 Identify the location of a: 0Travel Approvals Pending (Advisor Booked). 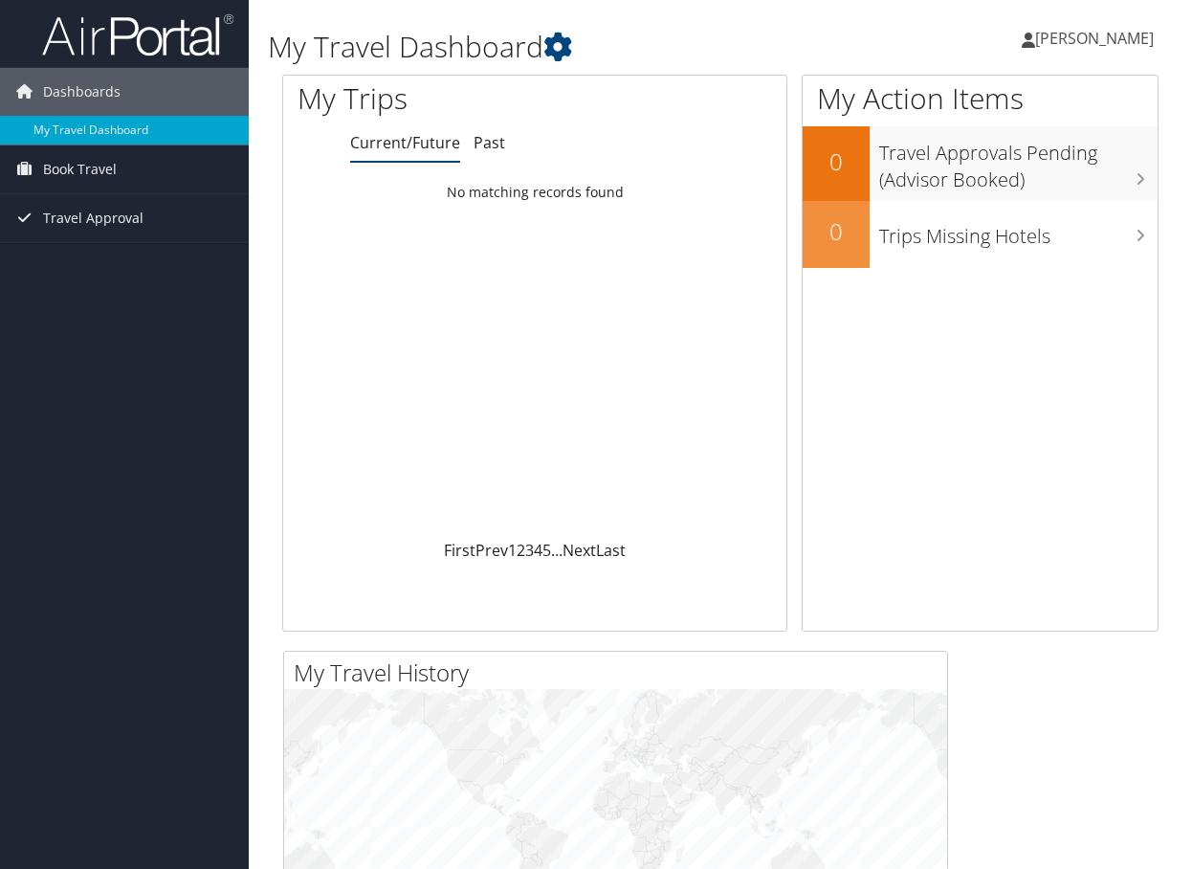
(980, 163).